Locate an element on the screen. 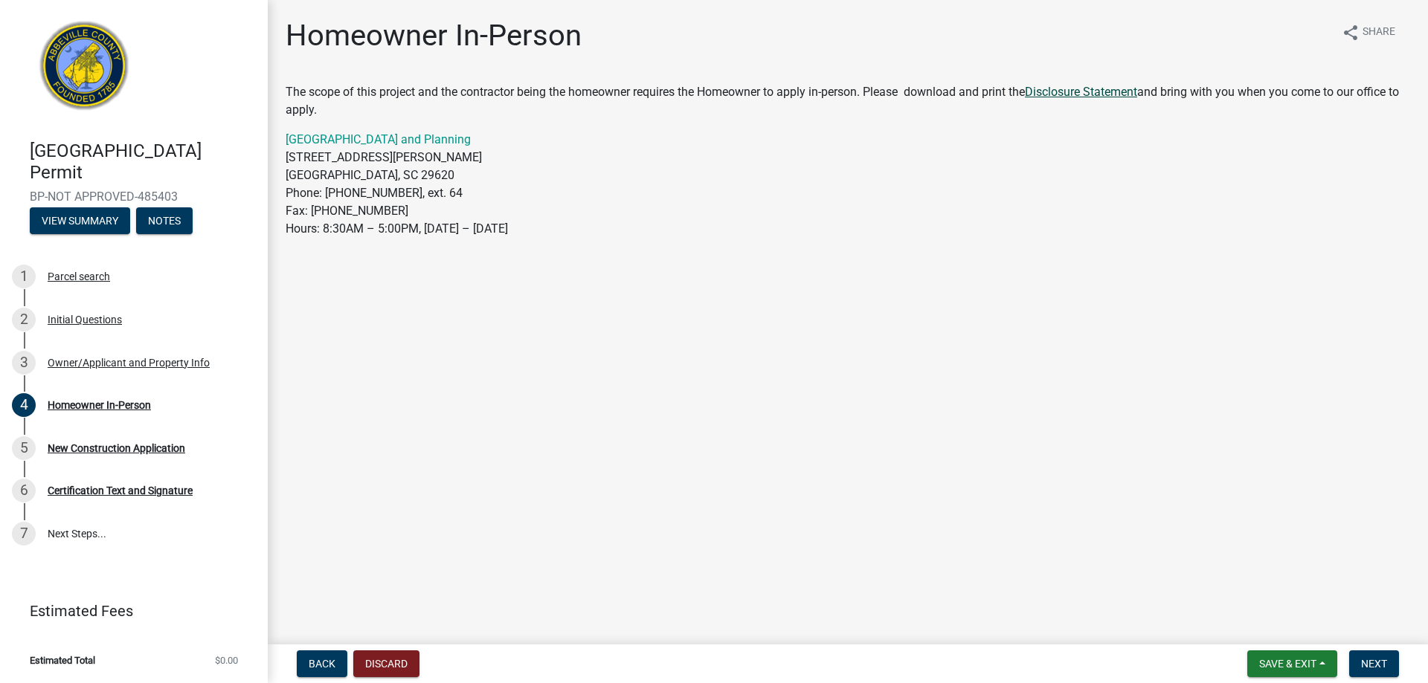 This screenshot has height=683, width=1428. h1: Homeowner In-Person is located at coordinates (434, 36).